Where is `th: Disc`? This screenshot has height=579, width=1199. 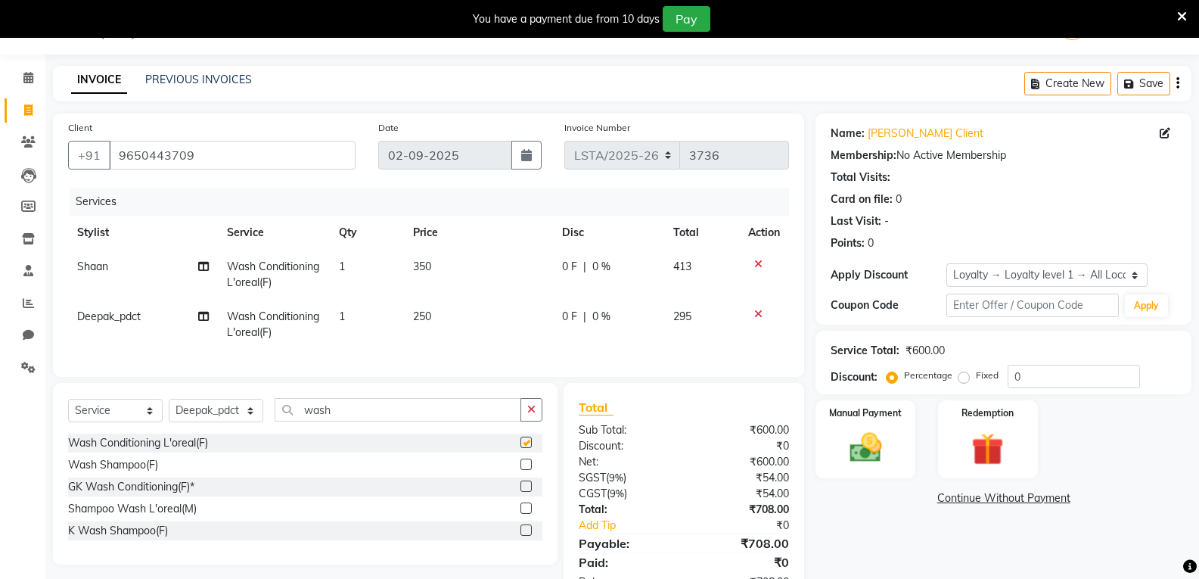 th: Disc is located at coordinates (609, 232).